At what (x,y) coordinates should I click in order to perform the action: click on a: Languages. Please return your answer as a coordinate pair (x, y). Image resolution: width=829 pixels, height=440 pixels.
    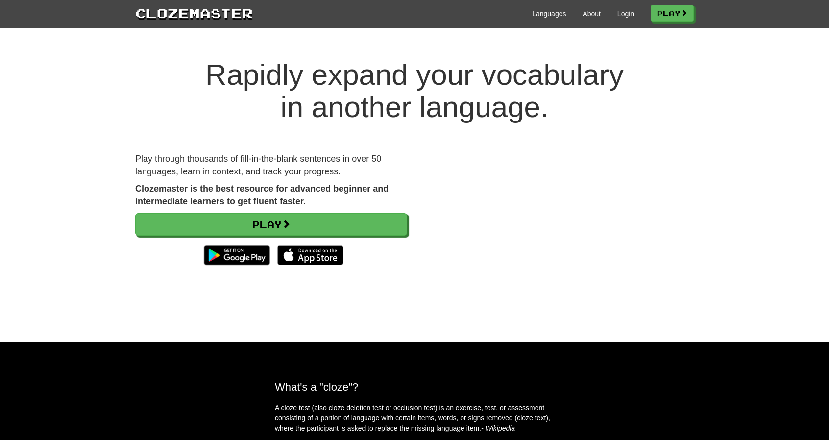
    Looking at the image, I should click on (549, 14).